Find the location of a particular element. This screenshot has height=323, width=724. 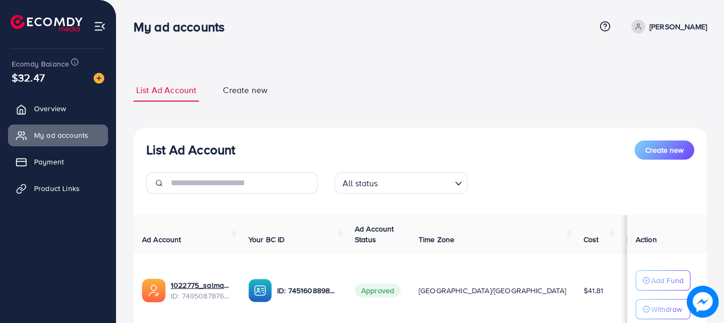

span: ID: 7495087876905009170 is located at coordinates (201, 296).